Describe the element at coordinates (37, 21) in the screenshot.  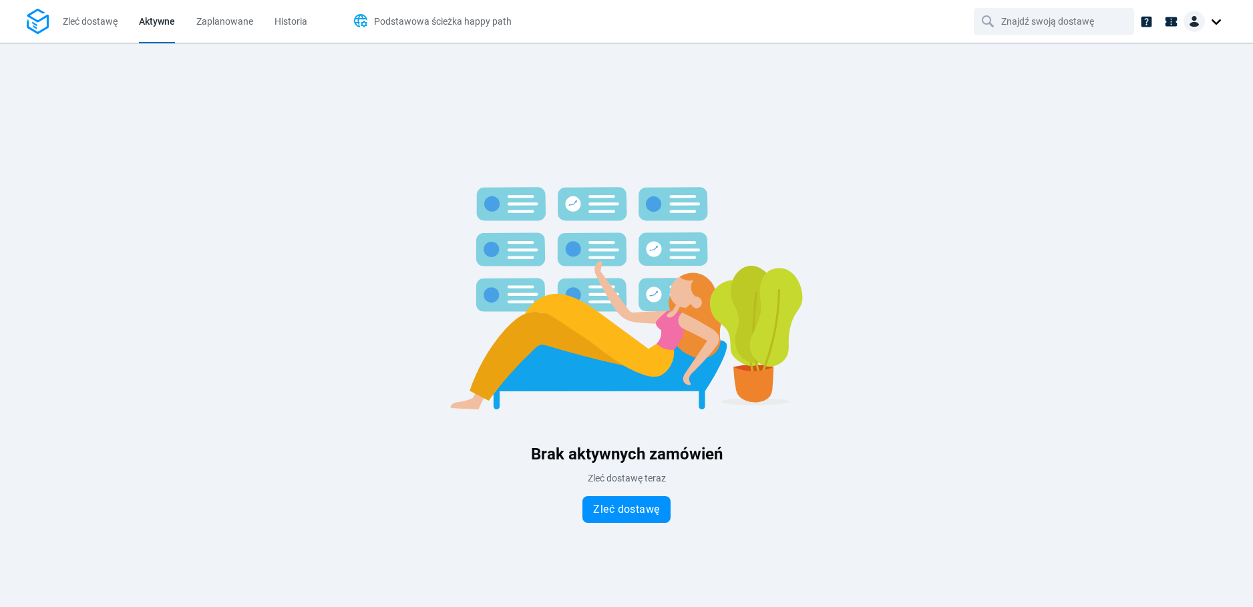
I see `img: Logo` at that location.